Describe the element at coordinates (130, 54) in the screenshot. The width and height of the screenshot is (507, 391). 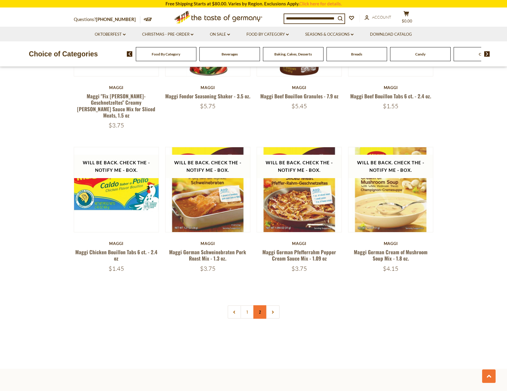
I see `img: previous arrow` at that location.